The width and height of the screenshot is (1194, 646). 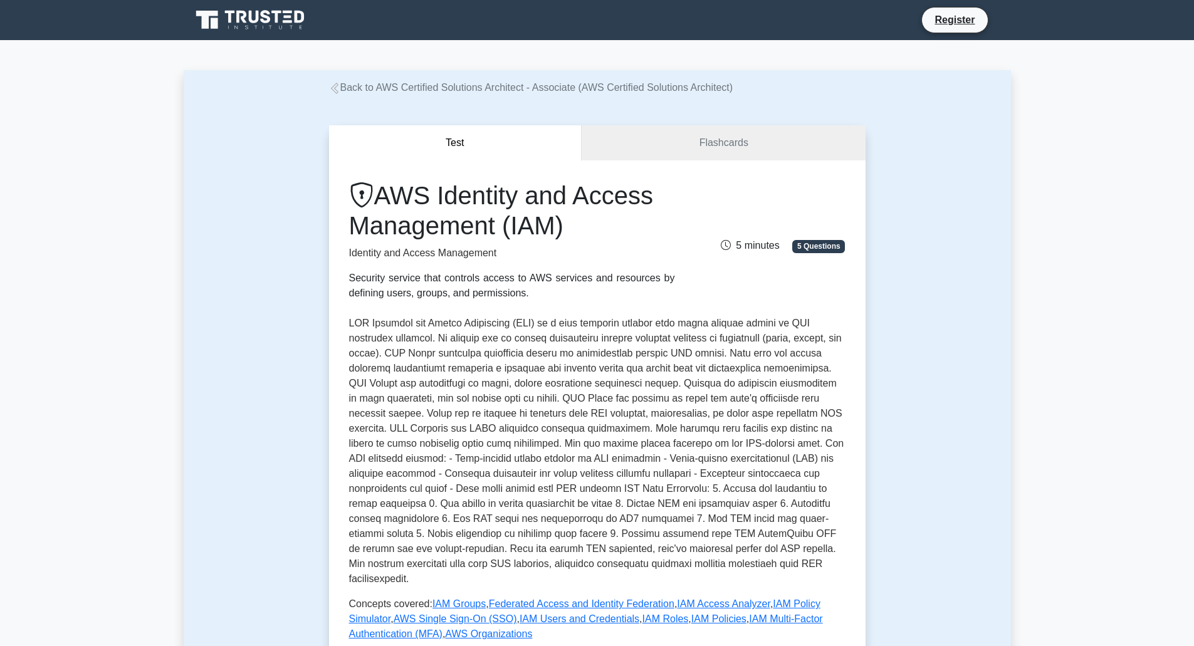 What do you see at coordinates (598, 619) in the screenshot?
I see `p: Concepts covered: , , , , , , , , ,` at bounding box center [598, 619].